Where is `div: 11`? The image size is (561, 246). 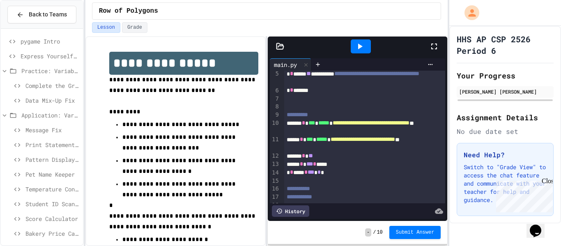
div: 11 is located at coordinates (275, 144).